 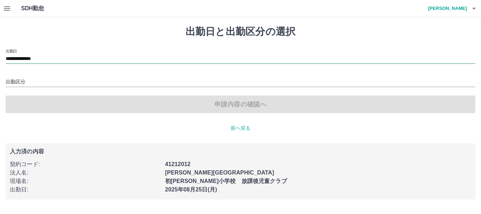 What do you see at coordinates (85, 181) in the screenshot?
I see `p: 現場名 :` at bounding box center [85, 181].